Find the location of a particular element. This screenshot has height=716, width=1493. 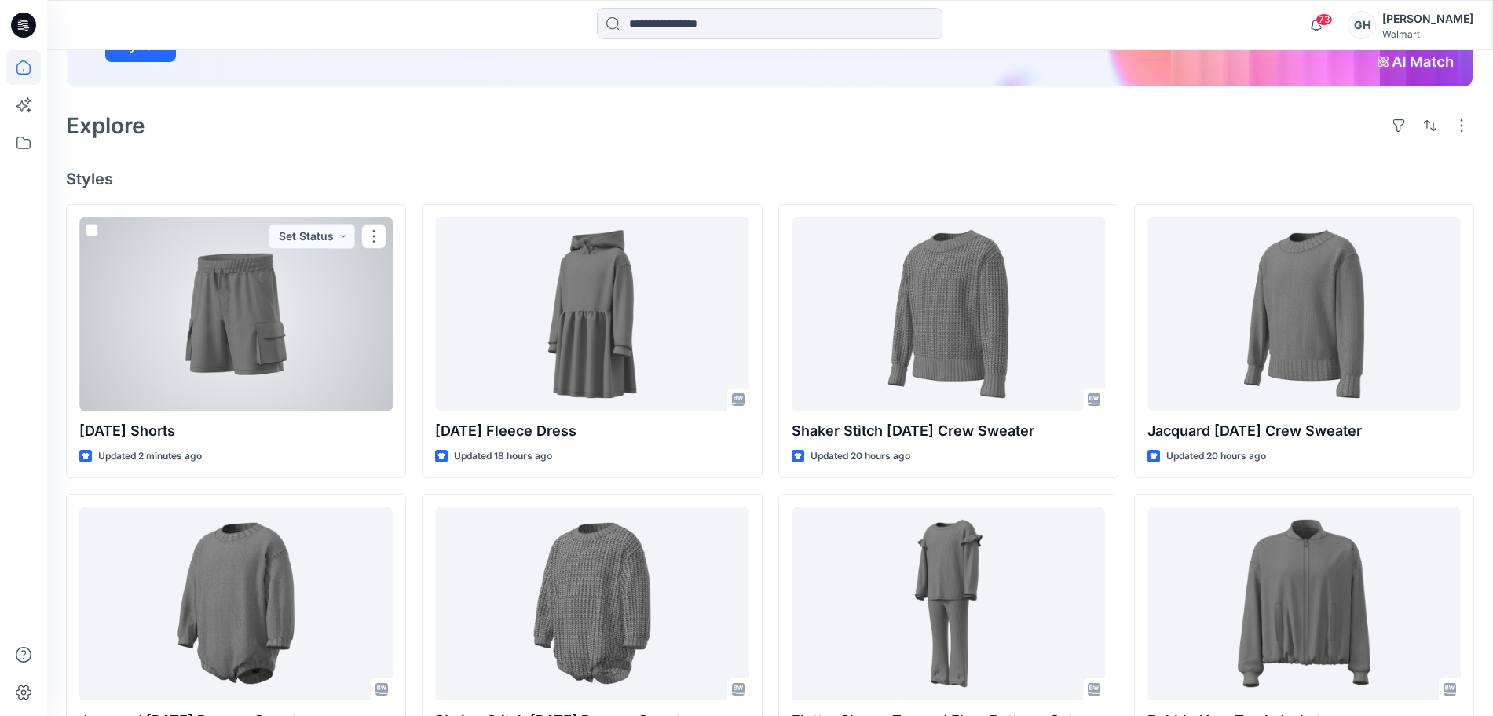

a: Shaker Stitch Halloween Crew Sweater is located at coordinates (948, 314).